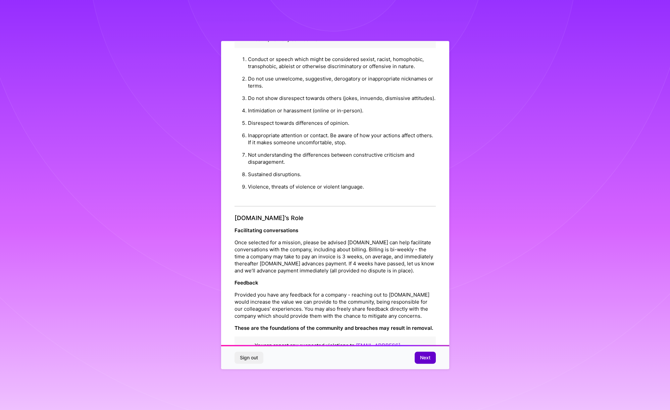 Image resolution: width=670 pixels, height=410 pixels. Describe the element at coordinates (342, 63) in the screenshot. I see `li: Conduct or speech which might be considered sexist, racist, homophobic, transphobic, ableist or o...` at that location.